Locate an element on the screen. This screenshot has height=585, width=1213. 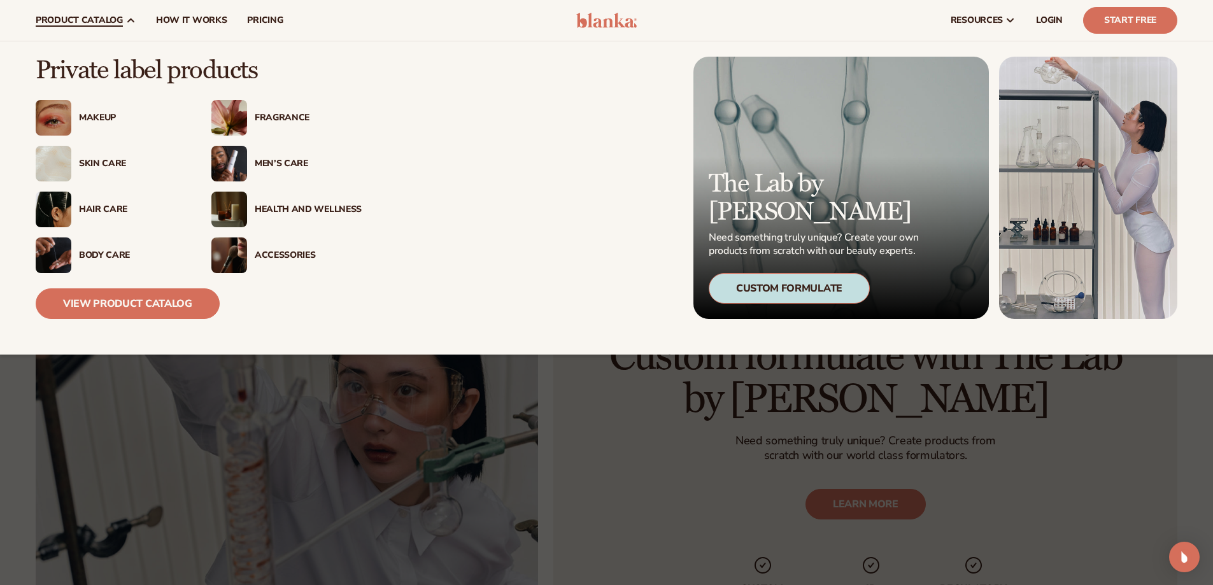
img: Male holding moisturizer bottle. is located at coordinates (229, 164).